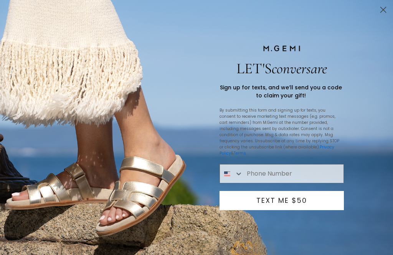 This screenshot has width=393, height=255. I want to click on button: TEXT ME $50, so click(282, 201).